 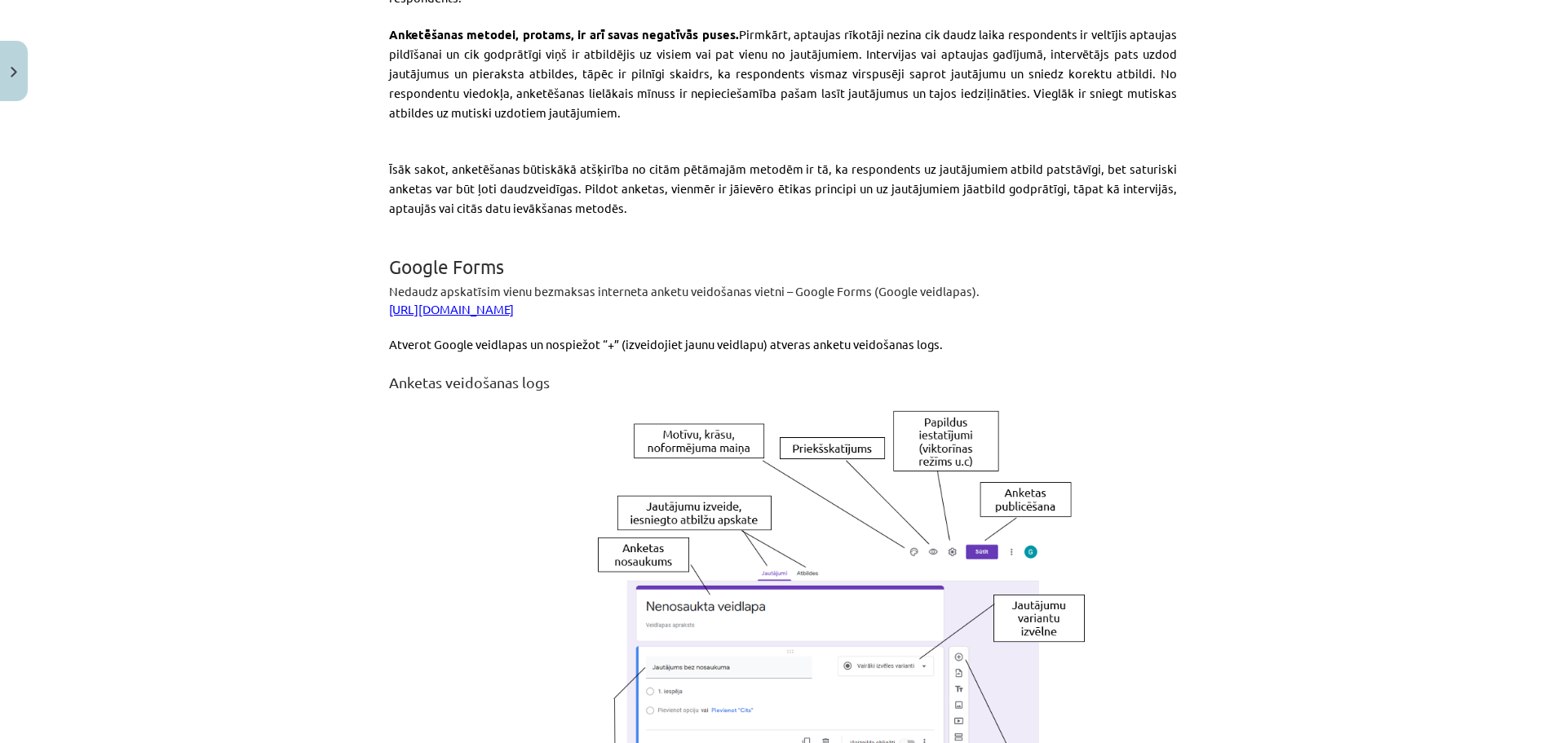 What do you see at coordinates (684, 290) in the screenshot?
I see `span: Nedaudz apskatīsim vienu bezmaksas interneta anketu veidošanas vietni – Google Forms (Google veid...` at bounding box center [684, 290].